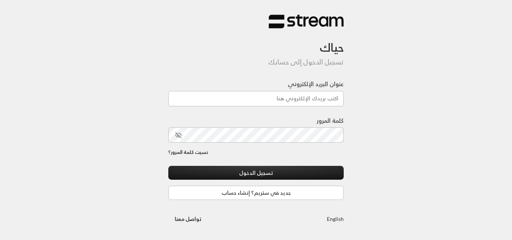 This screenshot has height=240, width=512. What do you see at coordinates (256, 98) in the screenshot?
I see `input: اكتب بريدك الإلكتروني هنا` at bounding box center [256, 98].